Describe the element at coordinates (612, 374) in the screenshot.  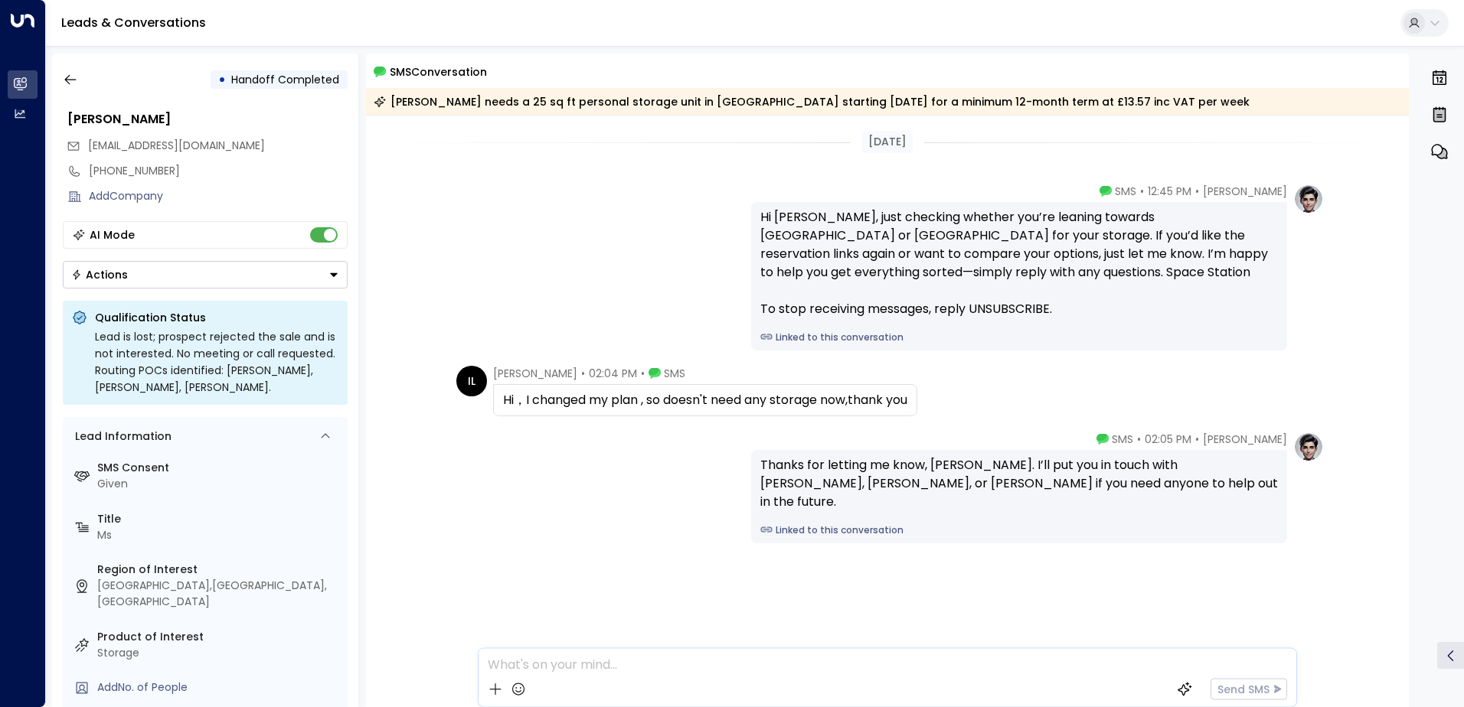
I see `span: 02:04 PM` at that location.